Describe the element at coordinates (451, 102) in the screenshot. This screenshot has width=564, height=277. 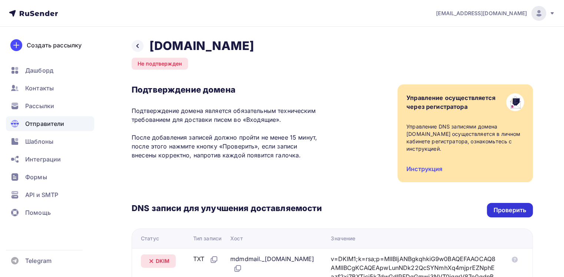
I see `div: Управление осуществляется через регистратора` at that location.